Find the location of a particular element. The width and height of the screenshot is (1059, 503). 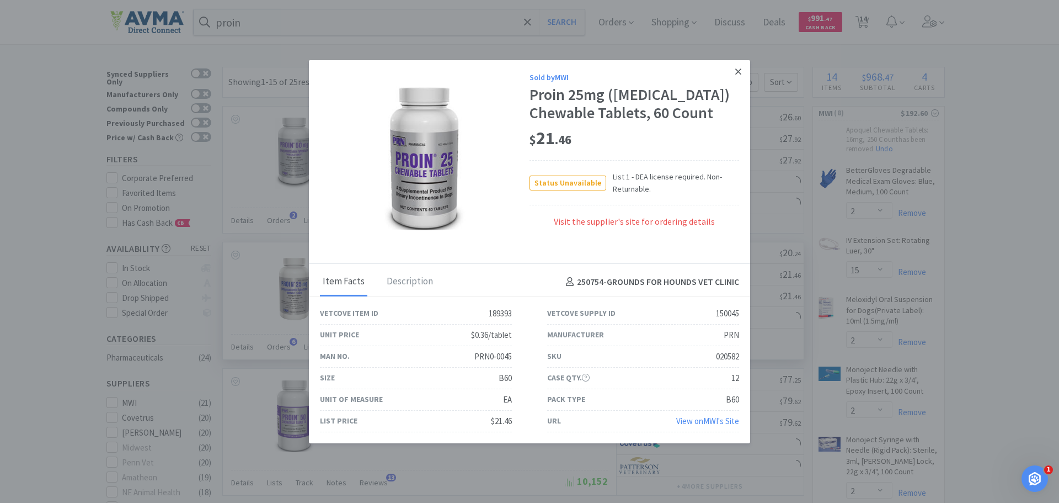

a: View onMWI's Site is located at coordinates (708, 420).